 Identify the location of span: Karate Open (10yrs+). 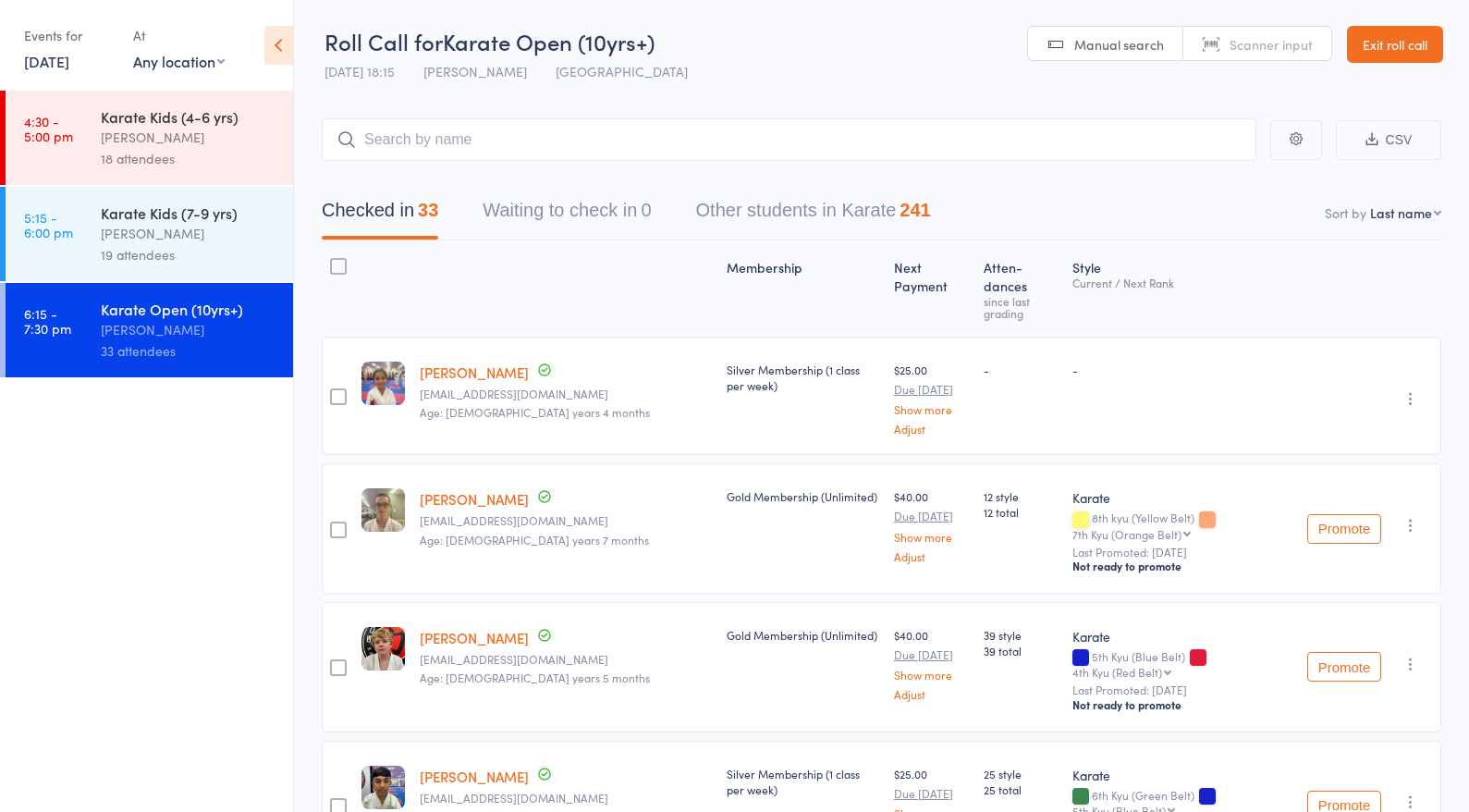
(549, 41).